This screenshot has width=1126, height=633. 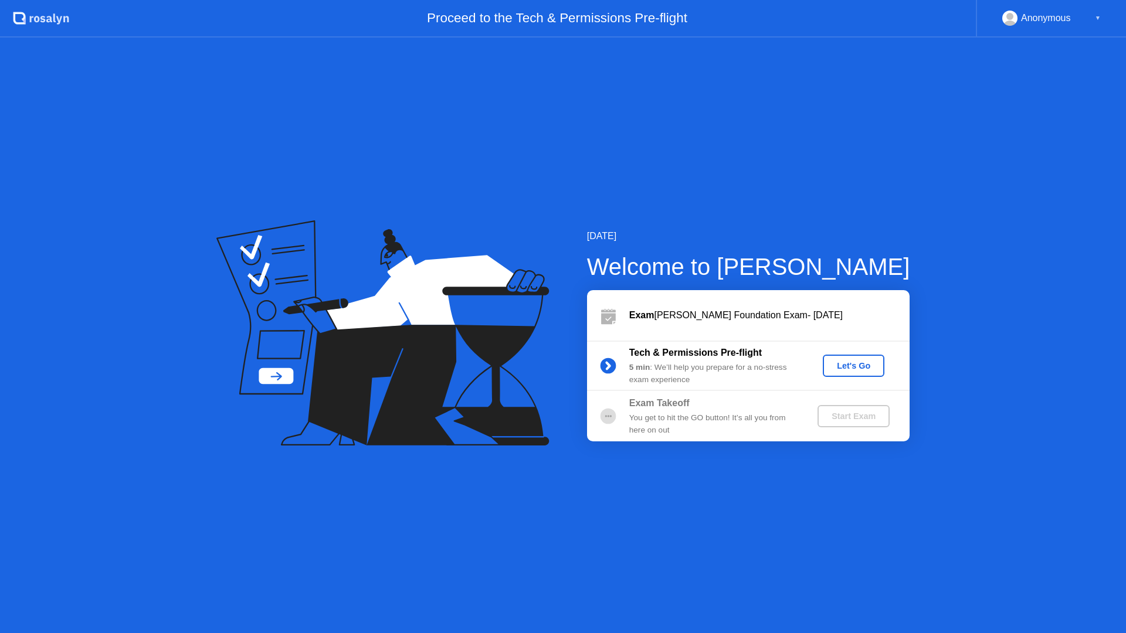 What do you see at coordinates (1046, 18) in the screenshot?
I see `div: Anonymous` at bounding box center [1046, 18].